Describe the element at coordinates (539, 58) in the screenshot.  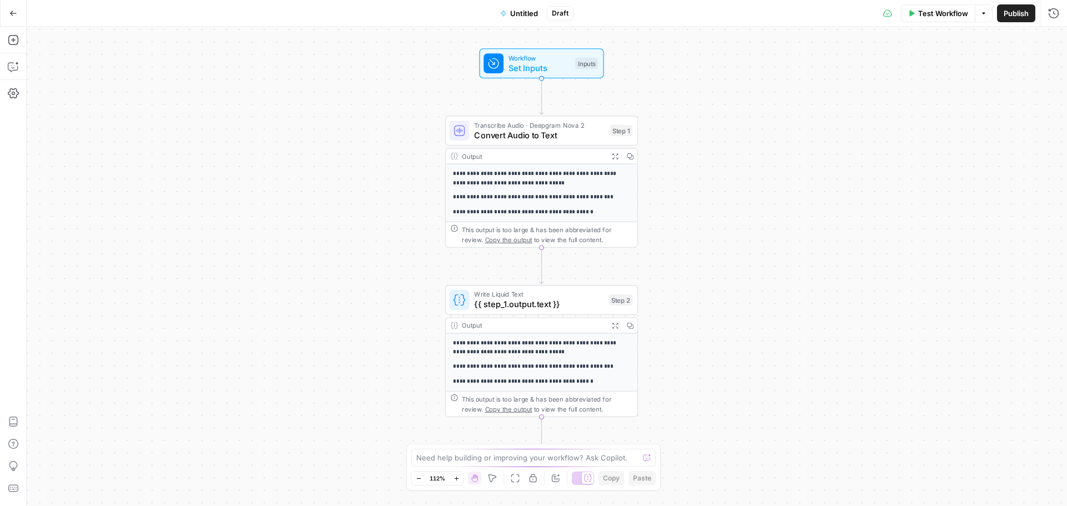
I see `span: Workflow` at that location.